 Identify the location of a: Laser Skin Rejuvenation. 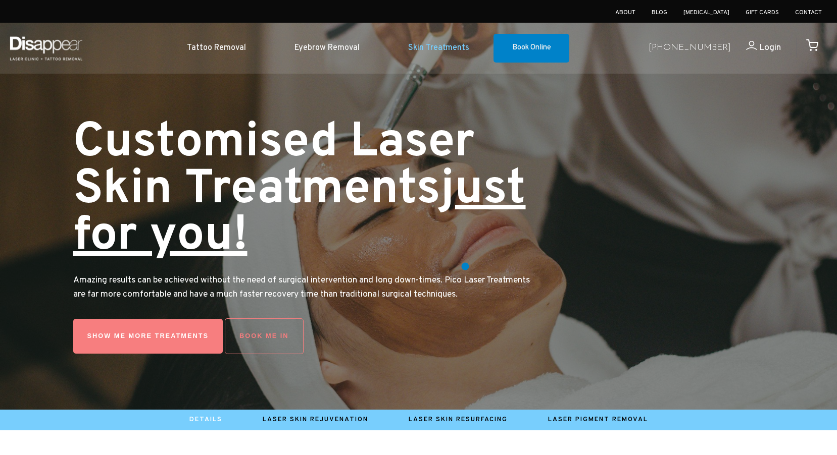
(315, 420).